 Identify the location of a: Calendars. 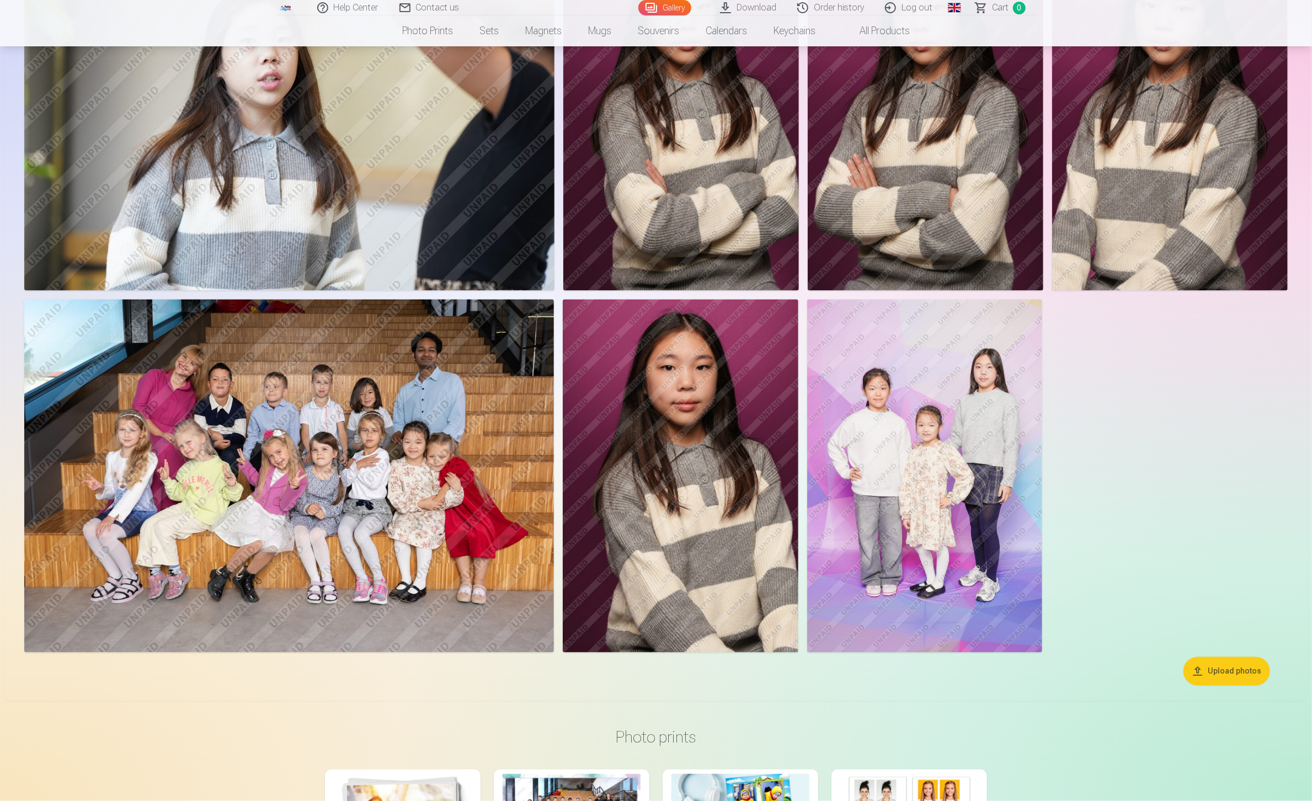
(726, 31).